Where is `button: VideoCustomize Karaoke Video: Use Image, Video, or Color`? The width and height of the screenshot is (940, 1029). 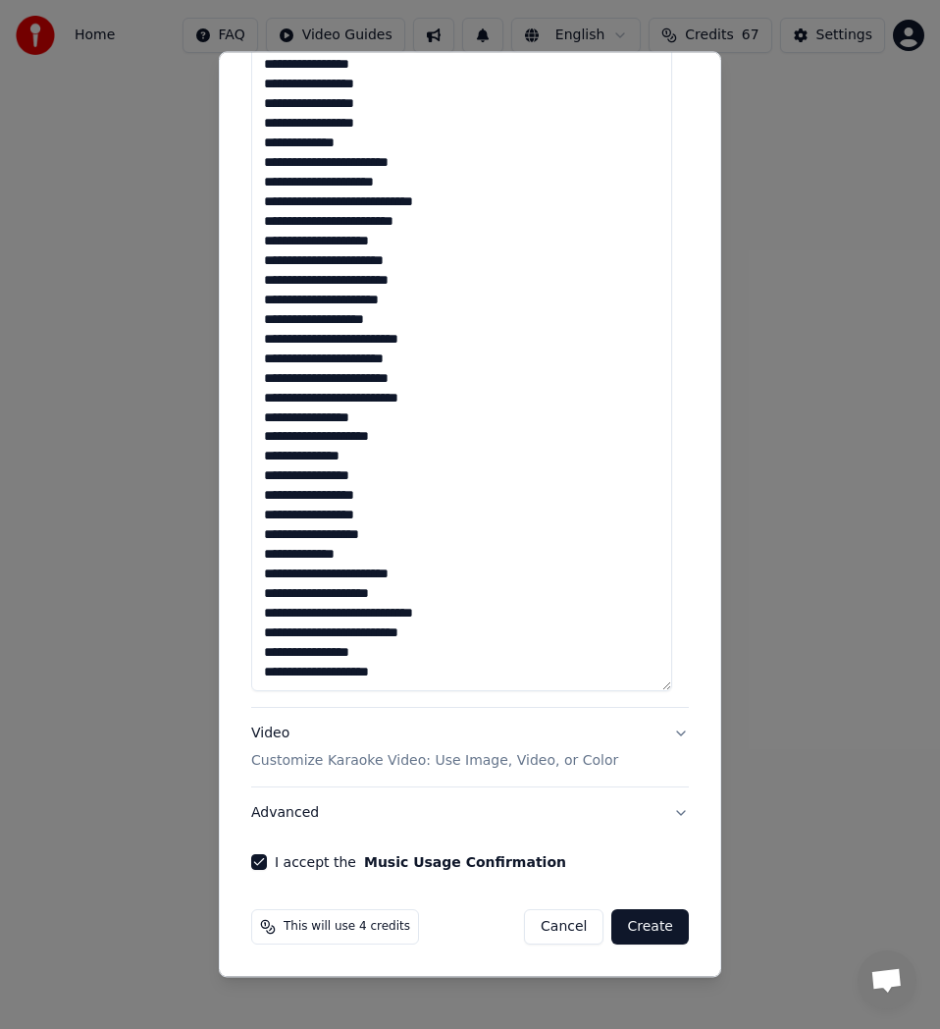
button: VideoCustomize Karaoke Video: Use Image, Video, or Color is located at coordinates (470, 747).